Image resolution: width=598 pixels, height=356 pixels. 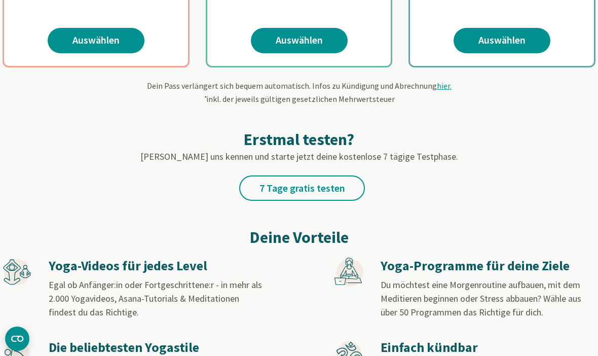 What do you see at coordinates (155, 298) in the screenshot?
I see `span: Egal ob Anfänger:in oder Fortgeschrittene:r - in mehr als 2.000 Yogavideos, Asana-Tutorials & Med...` at bounding box center [155, 298].